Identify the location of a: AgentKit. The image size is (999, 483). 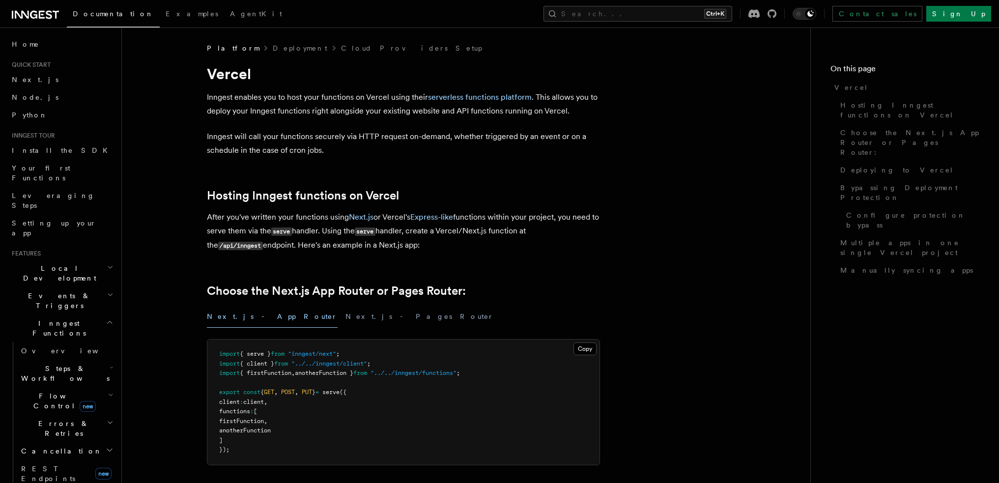
(256, 15).